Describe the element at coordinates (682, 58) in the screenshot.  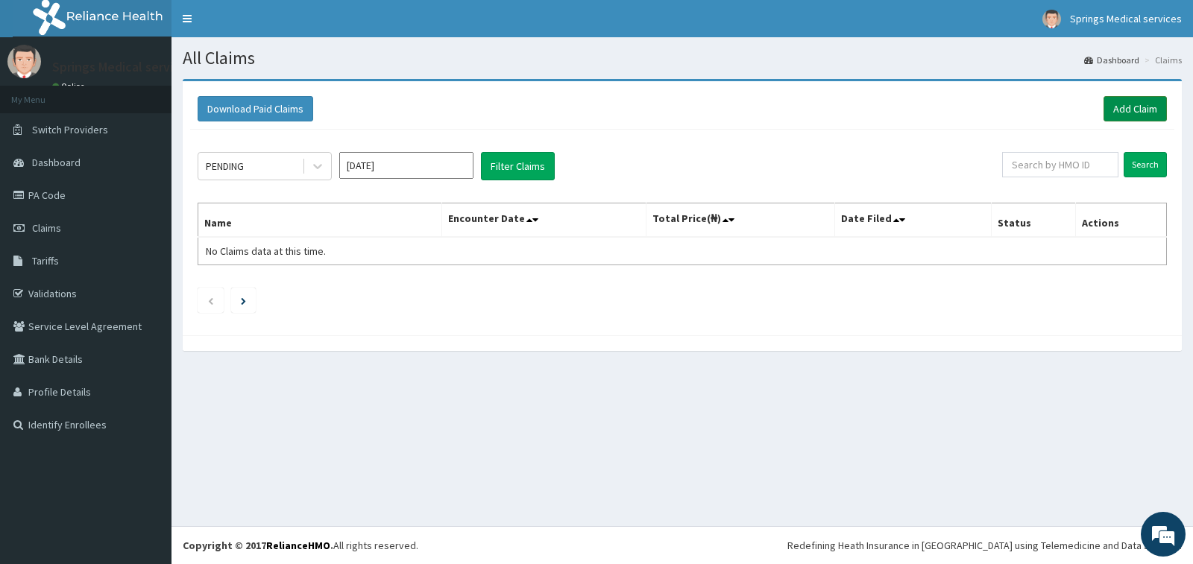
I see `h1: All Claims` at that location.